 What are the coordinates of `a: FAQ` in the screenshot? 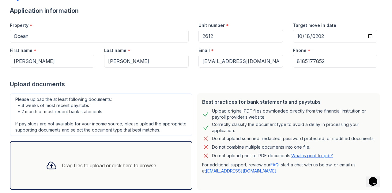 It's located at (274, 165).